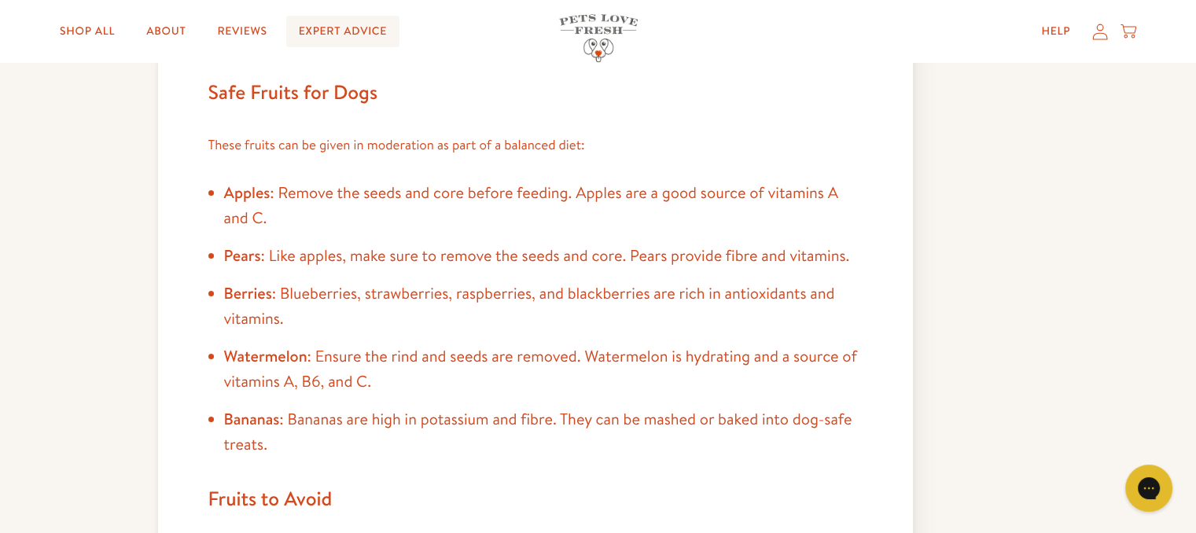 This screenshot has width=1196, height=533. Describe the element at coordinates (536, 93) in the screenshot. I see `h3: Safe Fruits for Dogs` at that location.